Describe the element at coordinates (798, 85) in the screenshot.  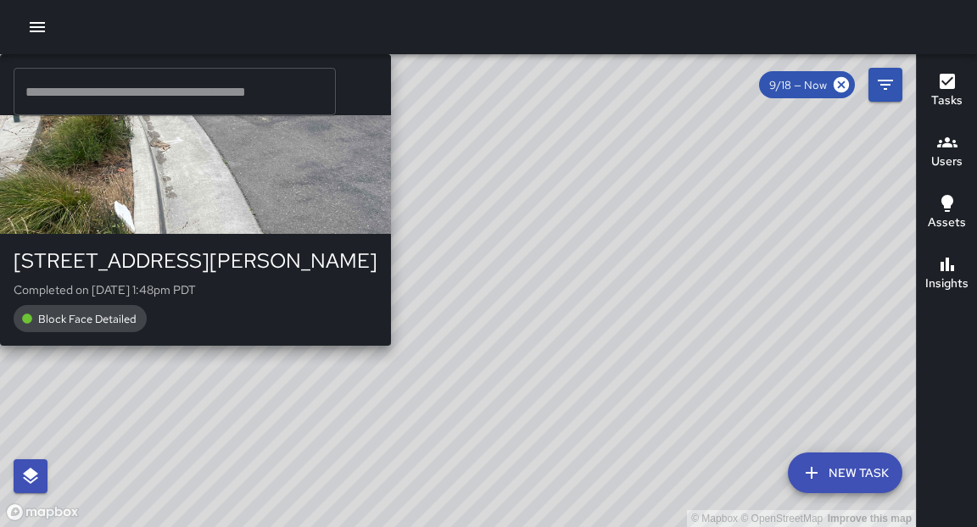
I see `span: 9/18 — Now` at that location.